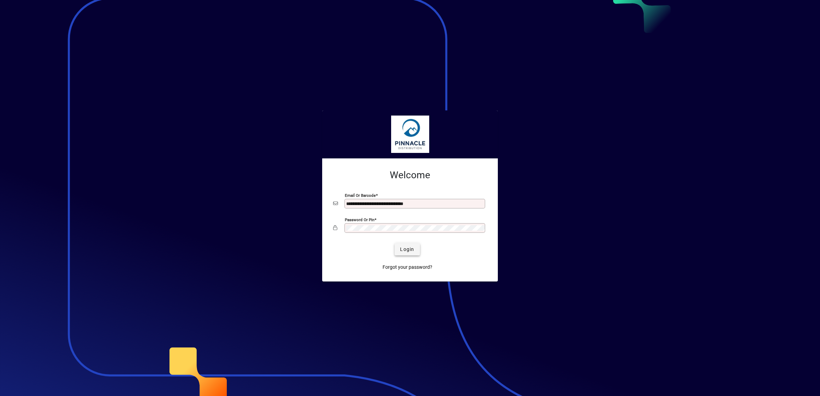 Image resolution: width=820 pixels, height=396 pixels. I want to click on mat-label: Email or Barcode, so click(360, 196).